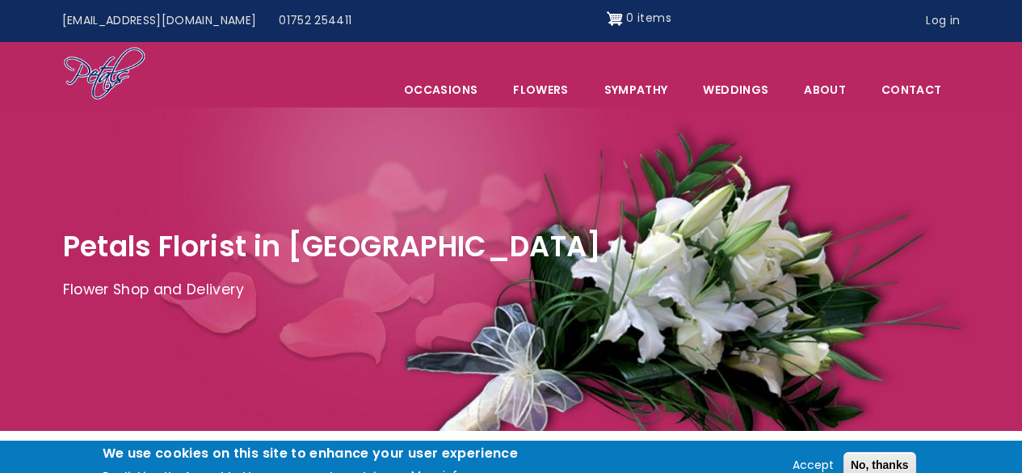 The height and width of the screenshot is (473, 1022). I want to click on a: Contact, so click(912, 90).